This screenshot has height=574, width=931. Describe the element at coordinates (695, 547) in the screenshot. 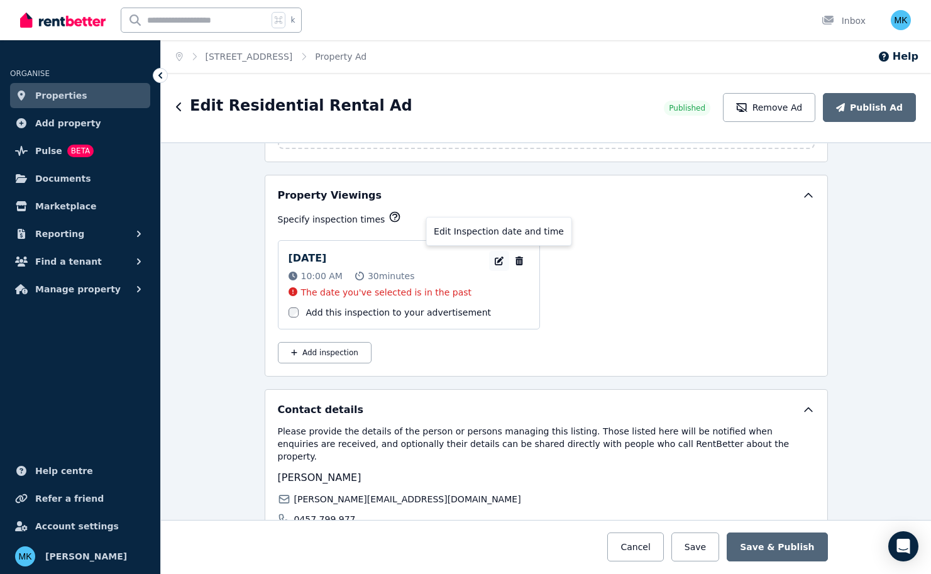

I see `button: Save` at that location.